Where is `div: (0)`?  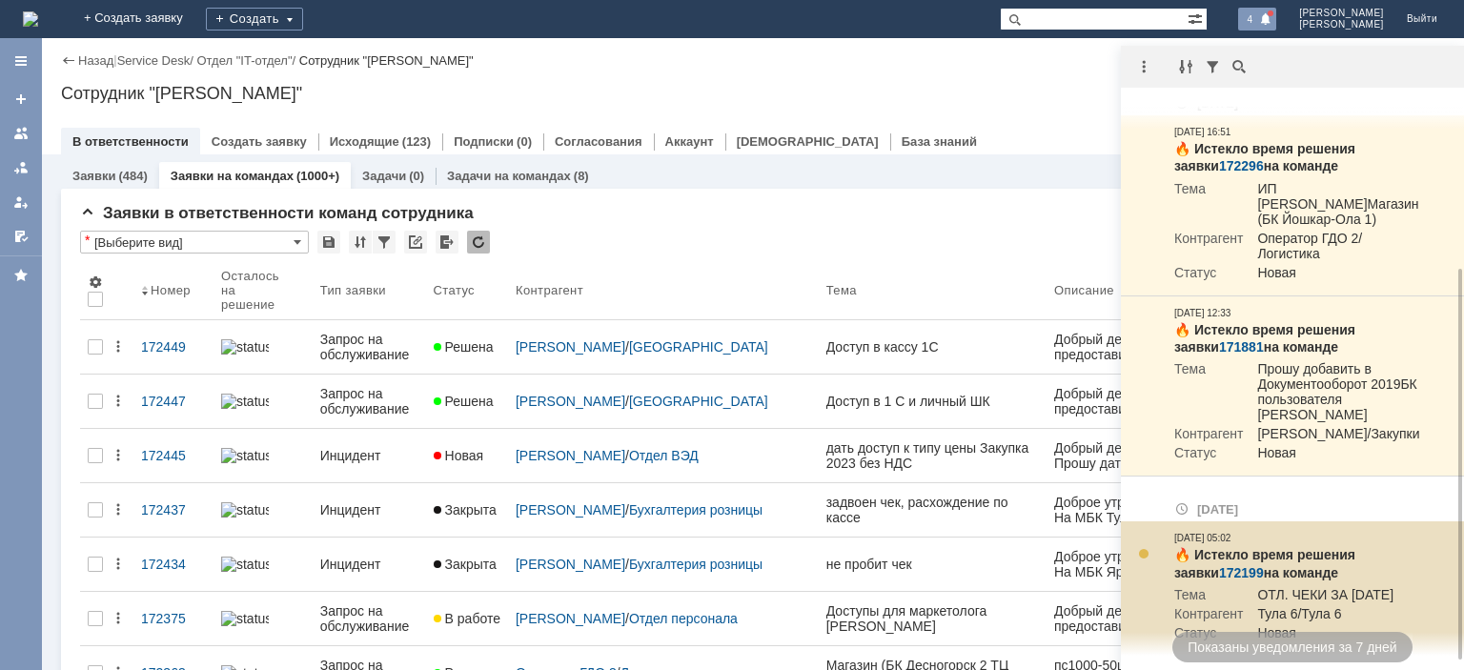
div: (0) is located at coordinates (416, 175).